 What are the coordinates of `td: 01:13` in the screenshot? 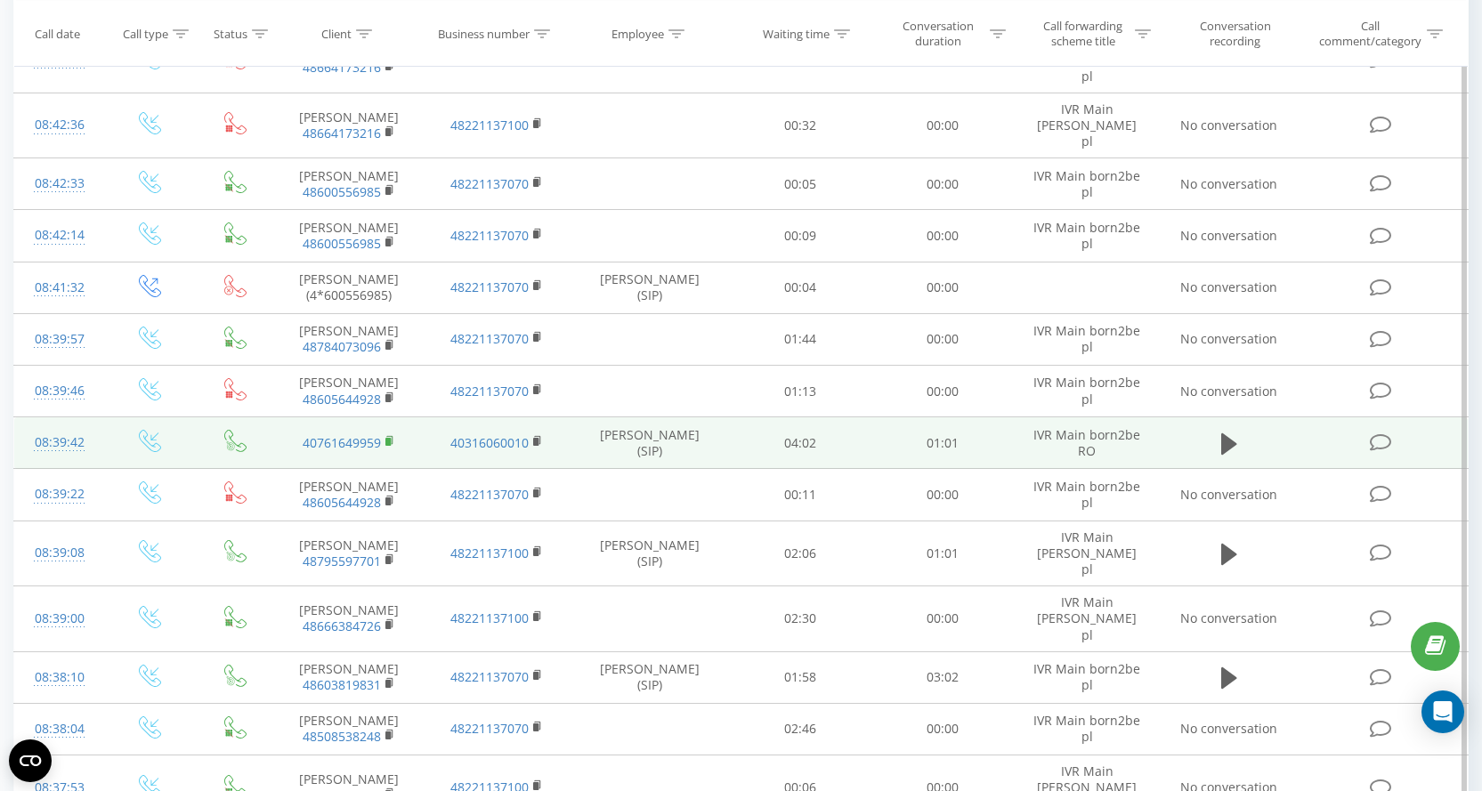 It's located at (800, 392).